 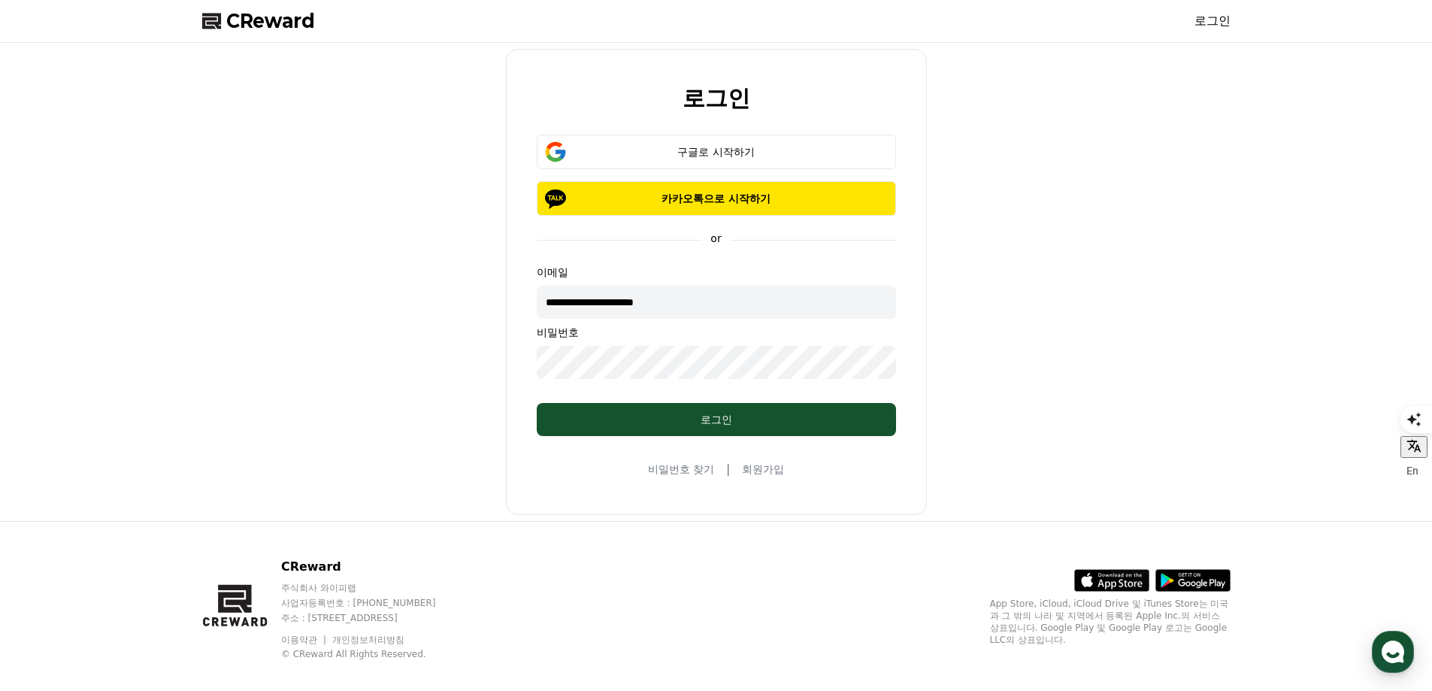 What do you see at coordinates (147, 506) in the screenshot?
I see `span: 대화` at bounding box center [147, 506].